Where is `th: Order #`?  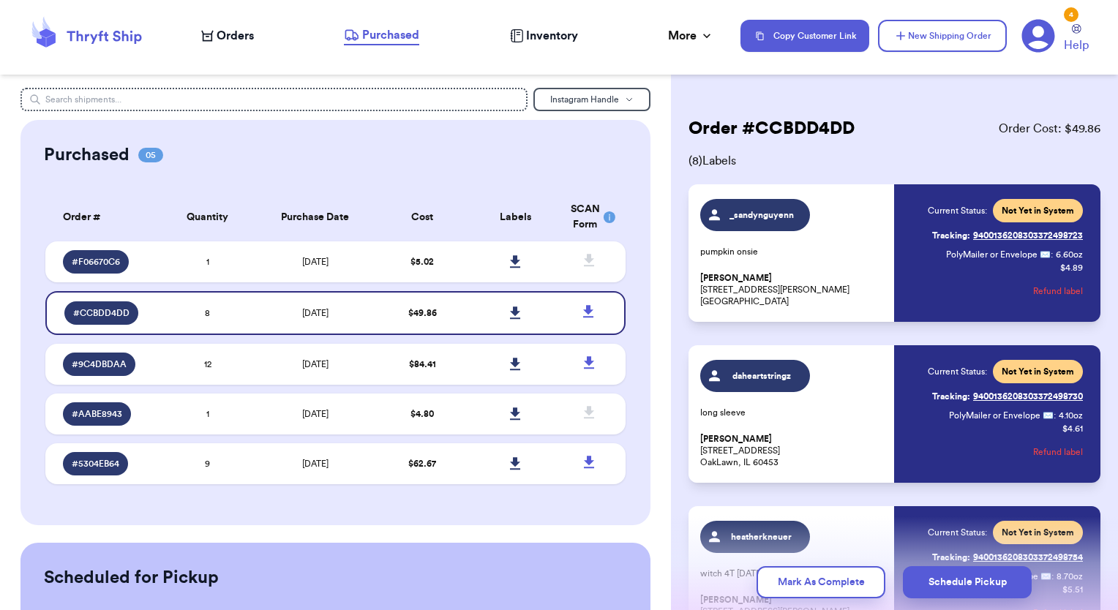 th: Order # is located at coordinates (103, 217).